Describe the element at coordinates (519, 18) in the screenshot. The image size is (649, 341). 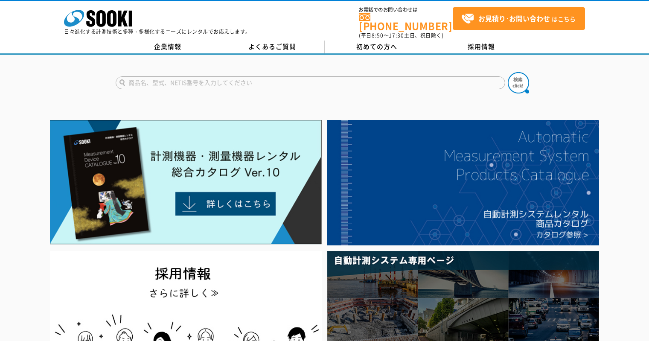
I see `a: お見積り･お問い合わせはこちら` at that location.